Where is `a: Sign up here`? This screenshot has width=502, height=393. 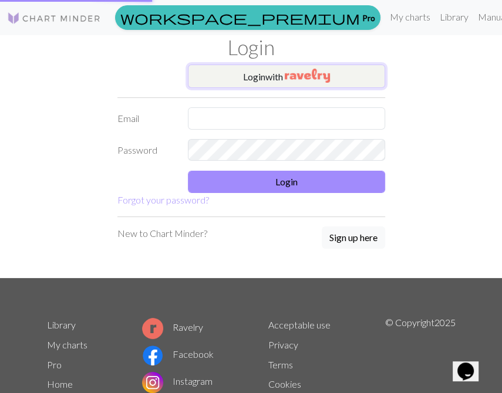 a: Sign up here is located at coordinates (353, 238).